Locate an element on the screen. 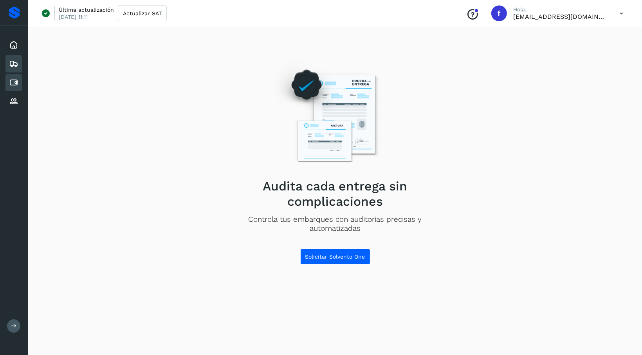  p: Controla tus embarques con auditorías precisas y automatizadas is located at coordinates (335, 224).